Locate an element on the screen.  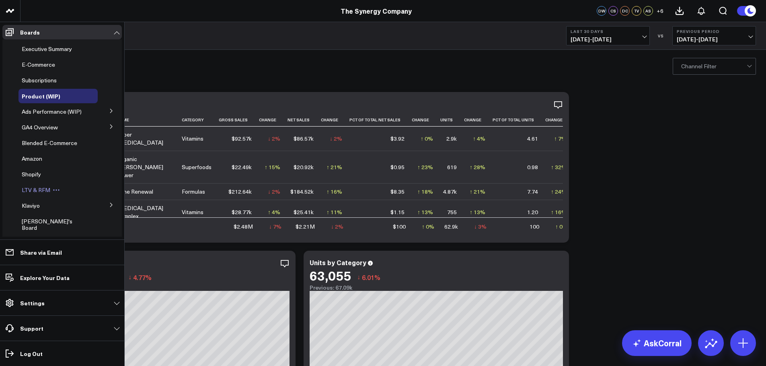
div: ↑ 21% is located at coordinates (334, 167).